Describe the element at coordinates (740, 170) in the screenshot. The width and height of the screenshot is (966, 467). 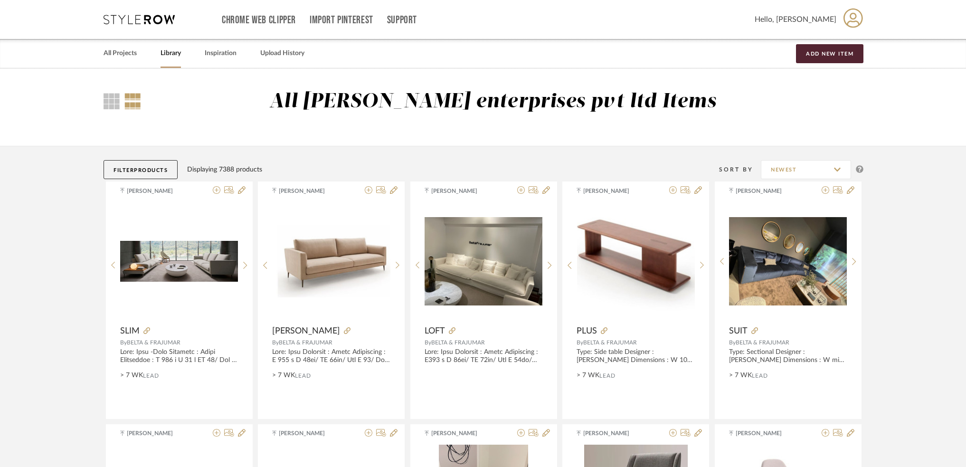
I see `div: Sort By` at that location.